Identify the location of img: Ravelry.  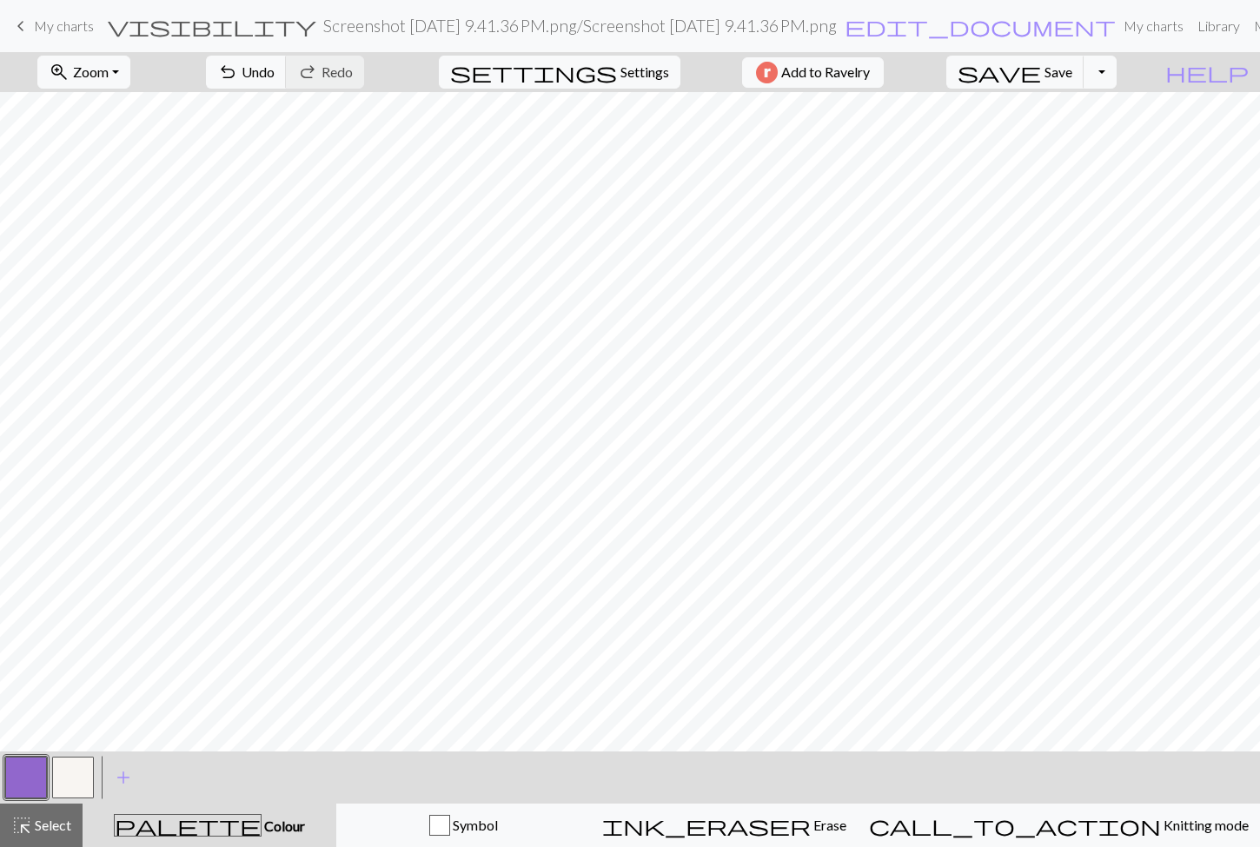
(766, 72).